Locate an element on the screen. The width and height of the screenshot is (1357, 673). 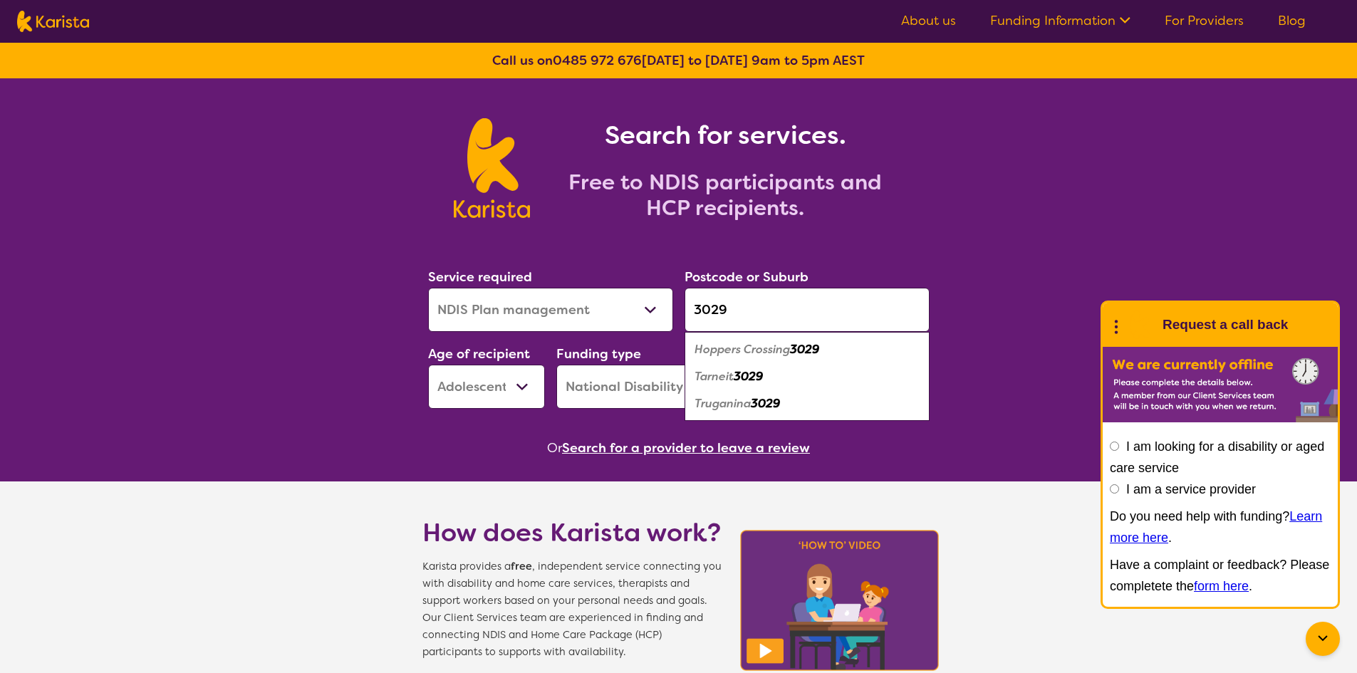
input: Type is located at coordinates (807, 310).